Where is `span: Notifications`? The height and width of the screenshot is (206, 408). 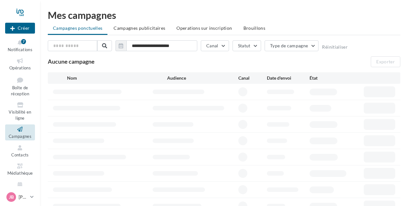
span: Notifications is located at coordinates (20, 50).